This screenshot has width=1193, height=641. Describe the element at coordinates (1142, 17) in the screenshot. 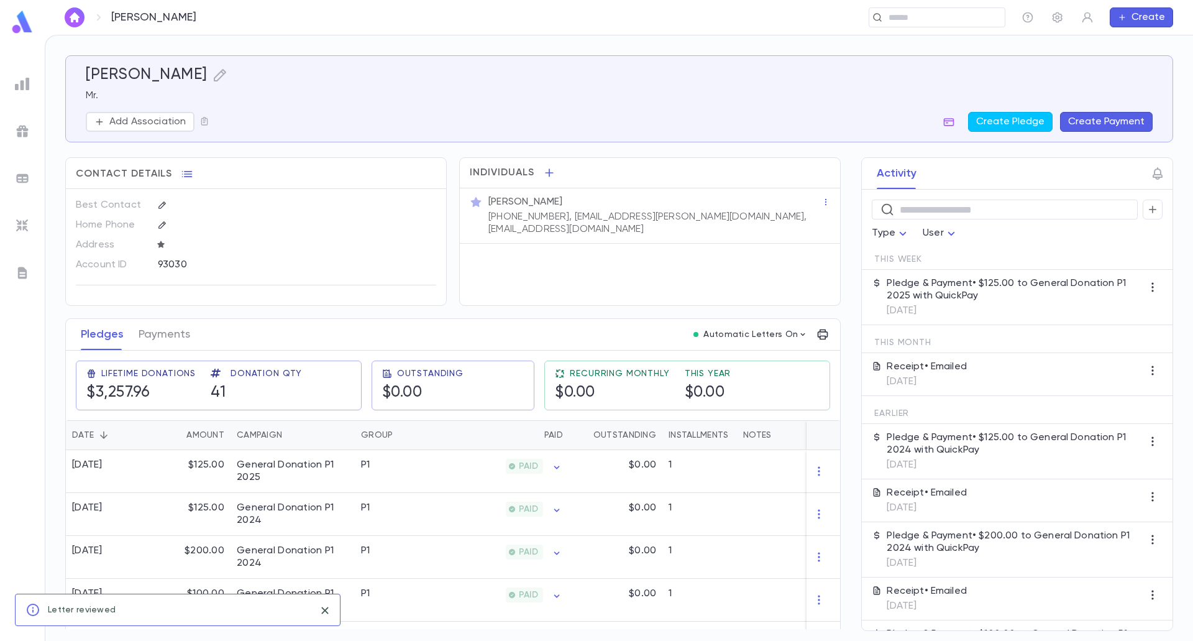

I see `button: Create` at that location.